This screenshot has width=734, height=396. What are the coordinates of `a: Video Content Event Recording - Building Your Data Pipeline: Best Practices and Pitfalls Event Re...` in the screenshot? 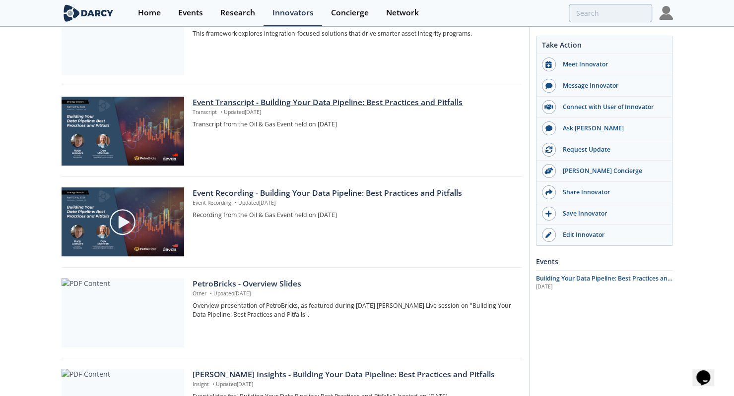 It's located at (292, 222).